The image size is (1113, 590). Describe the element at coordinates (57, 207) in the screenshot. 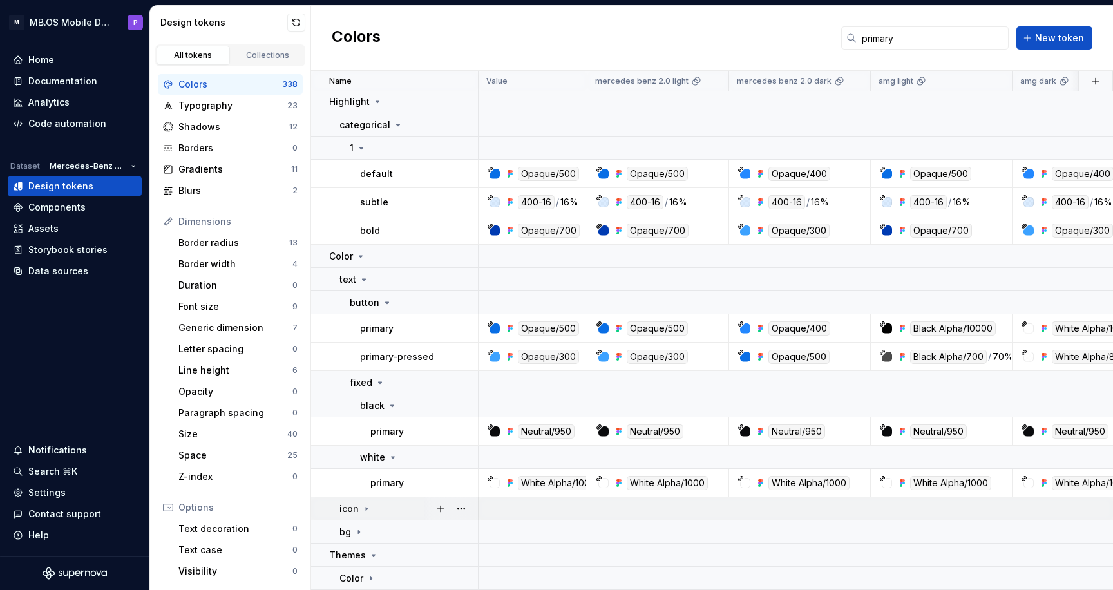

I see `div: Components` at that location.